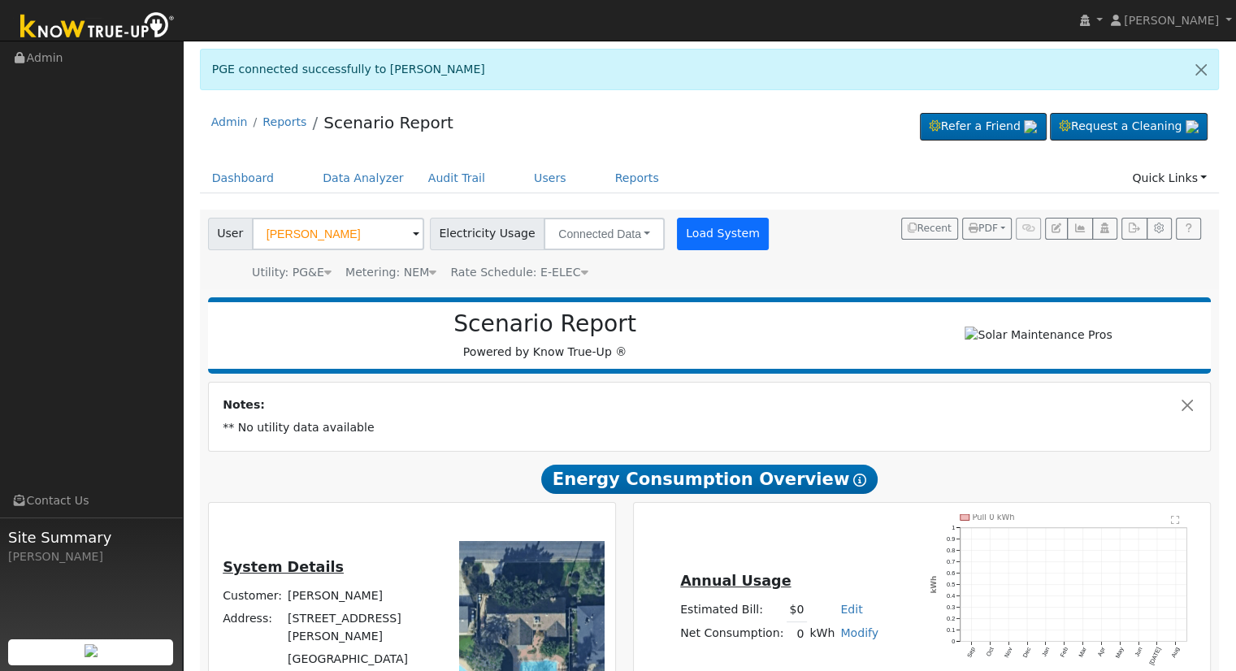 The image size is (1236, 671). Describe the element at coordinates (951, 584) in the screenshot. I see `text: 0.5` at that location.